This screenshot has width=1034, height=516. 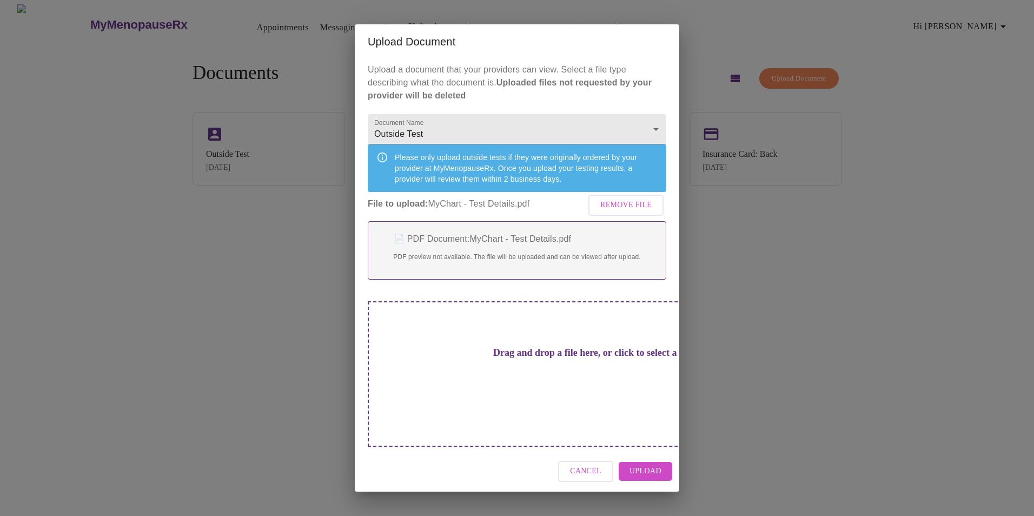 What do you see at coordinates (517, 257) in the screenshot?
I see `p: PDF preview not available. The file will be uploaded and can be viewed after upload.` at bounding box center [517, 257].